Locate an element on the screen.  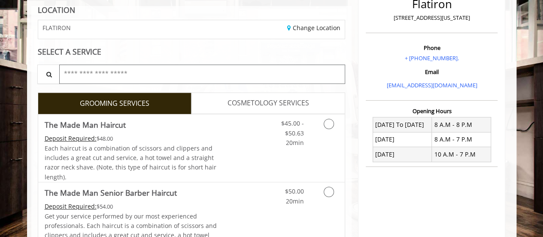
a: Change Location is located at coordinates (314, 27).